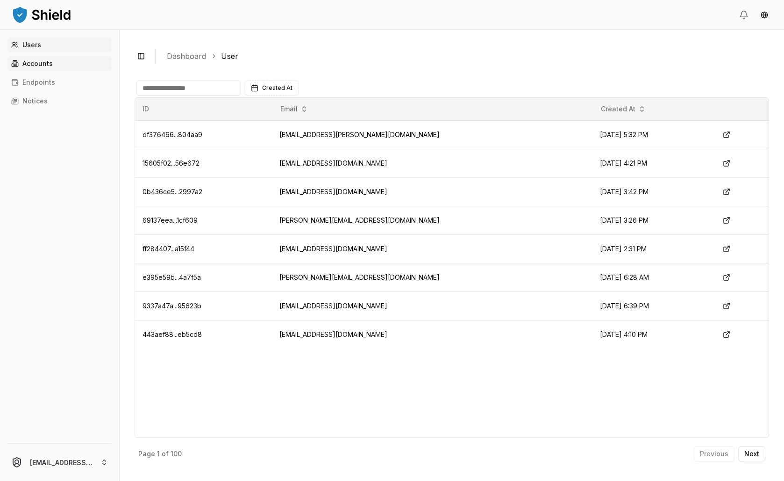  Describe the element at coordinates (171, 163) in the screenshot. I see `span: 15605f02...56e672` at that location.